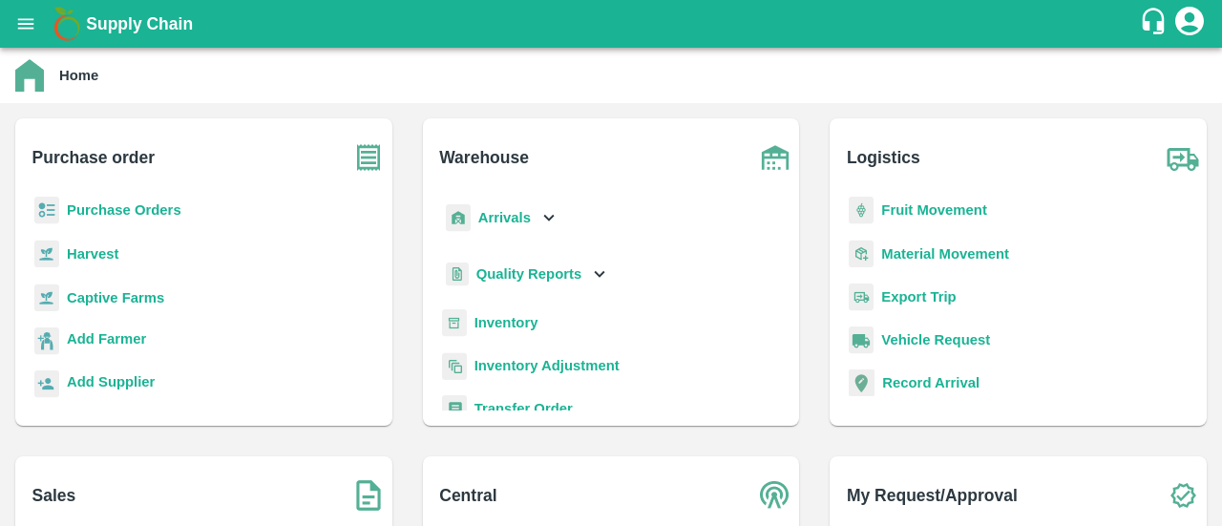 This screenshot has height=526, width=1222. Describe the element at coordinates (932, 496) in the screenshot. I see `b: My Request/Approval` at that location.